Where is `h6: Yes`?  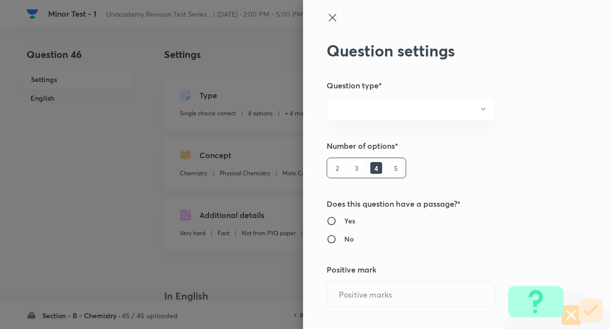
h6: Yes is located at coordinates (350, 221).